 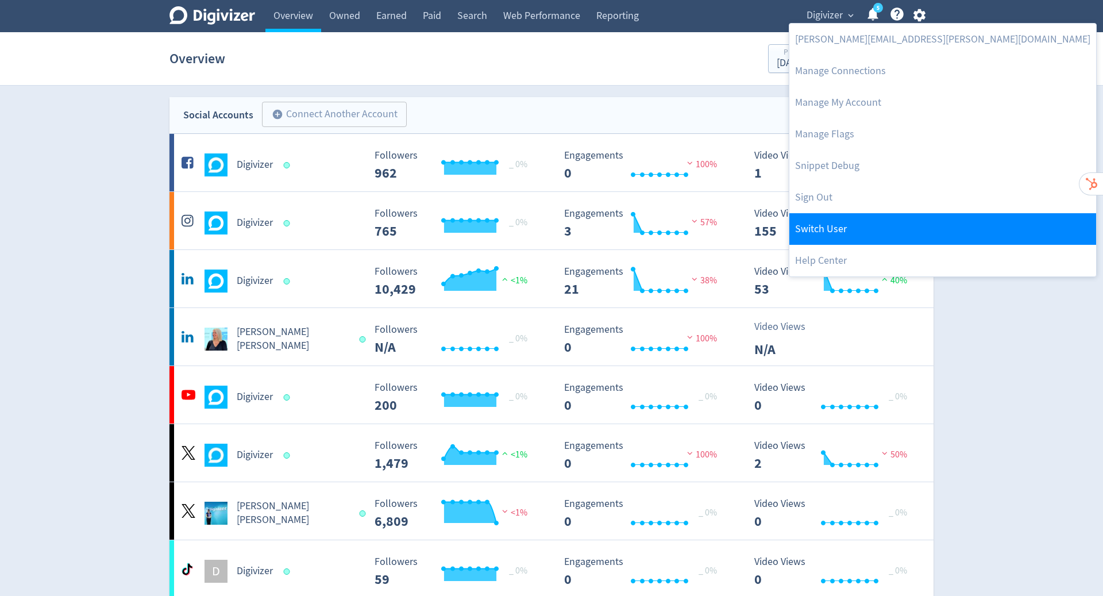 I want to click on a: Manage Flags, so click(x=942, y=134).